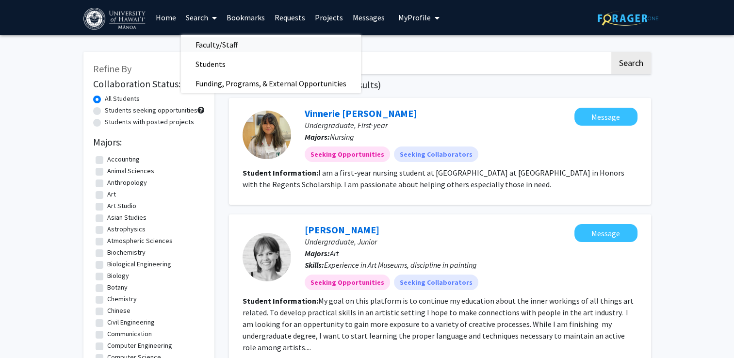  I want to click on label: Astrophysics, so click(126, 229).